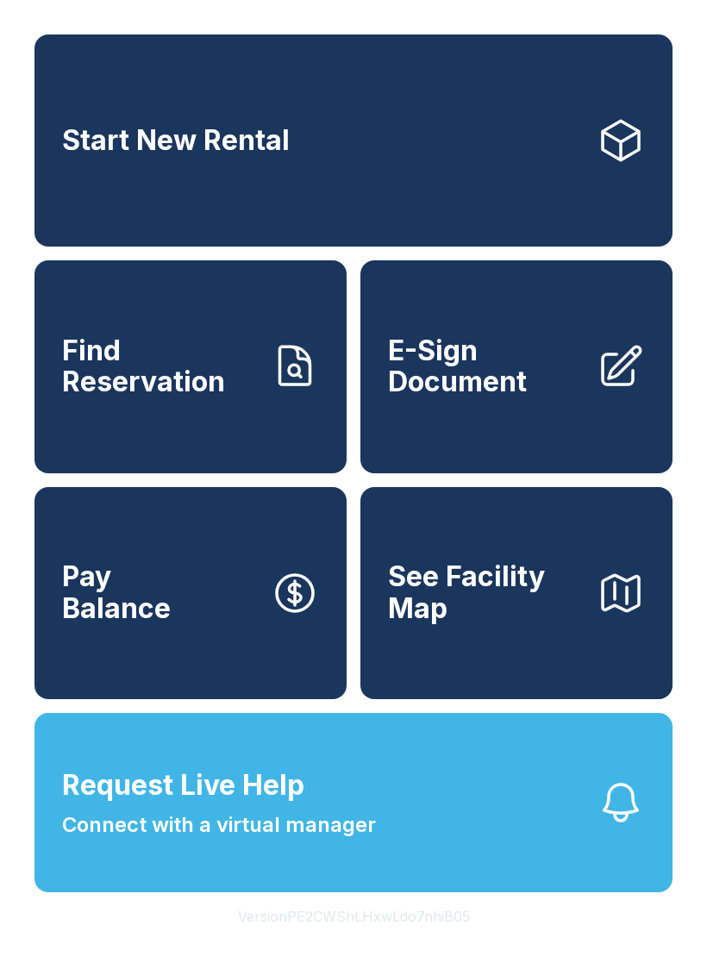 The height and width of the screenshot is (975, 707). Describe the element at coordinates (191, 366) in the screenshot. I see `a: Find Reservation` at that location.